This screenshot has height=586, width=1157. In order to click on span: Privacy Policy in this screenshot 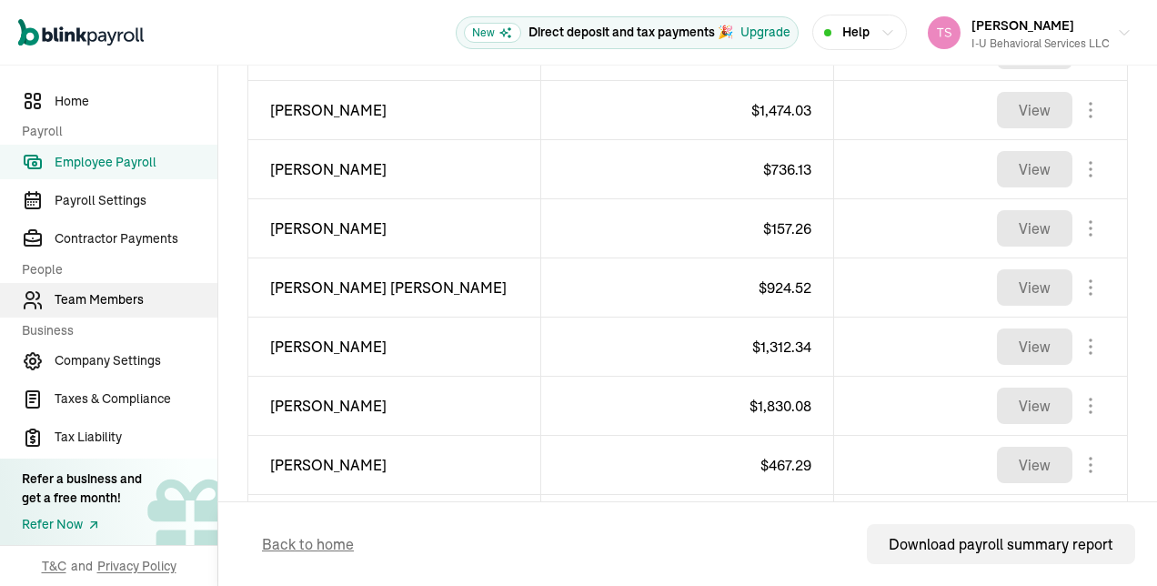, I will do `click(136, 566)`.